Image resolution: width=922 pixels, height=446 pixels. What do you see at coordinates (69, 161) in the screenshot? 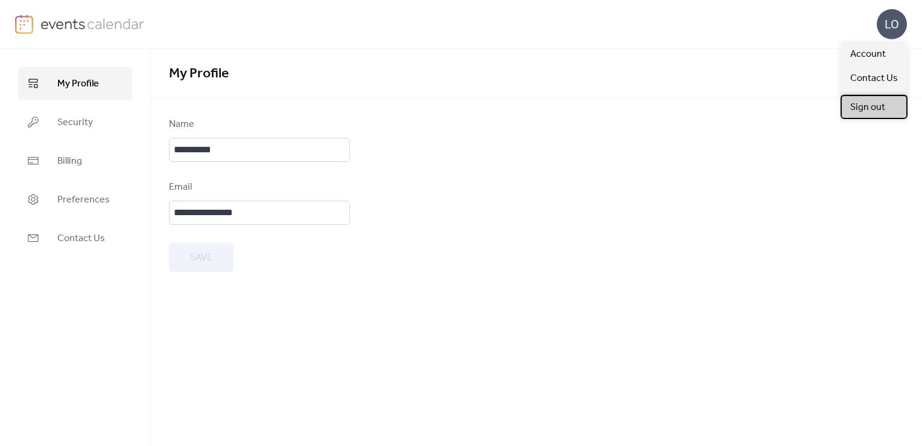
I see `span: Billing` at bounding box center [69, 161].